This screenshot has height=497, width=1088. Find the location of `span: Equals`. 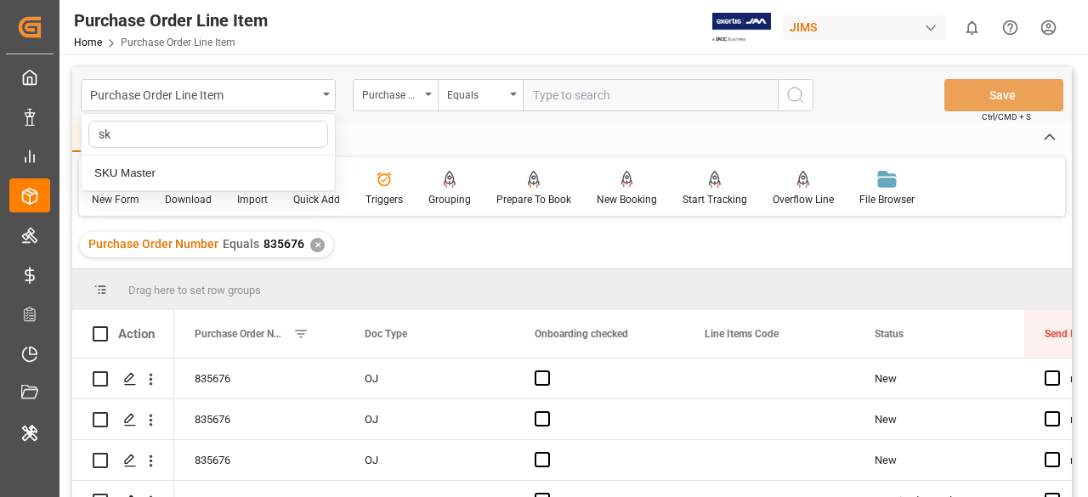

span: Equals is located at coordinates (240, 244).